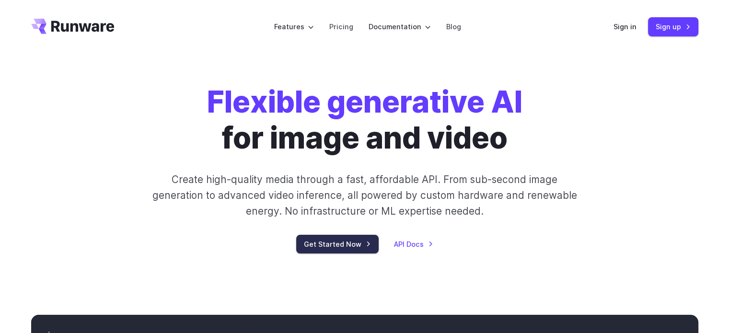 The height and width of the screenshot is (333, 729). I want to click on label: Documentation, so click(400, 26).